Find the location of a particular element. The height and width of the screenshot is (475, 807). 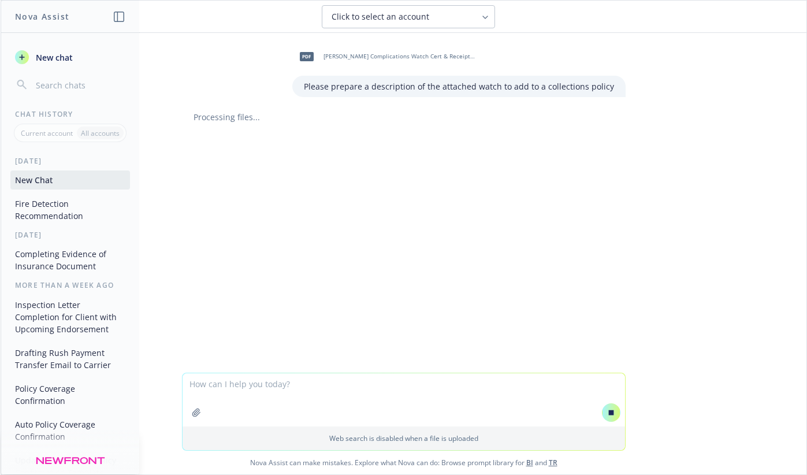

span: Click to select an account is located at coordinates (380, 17).